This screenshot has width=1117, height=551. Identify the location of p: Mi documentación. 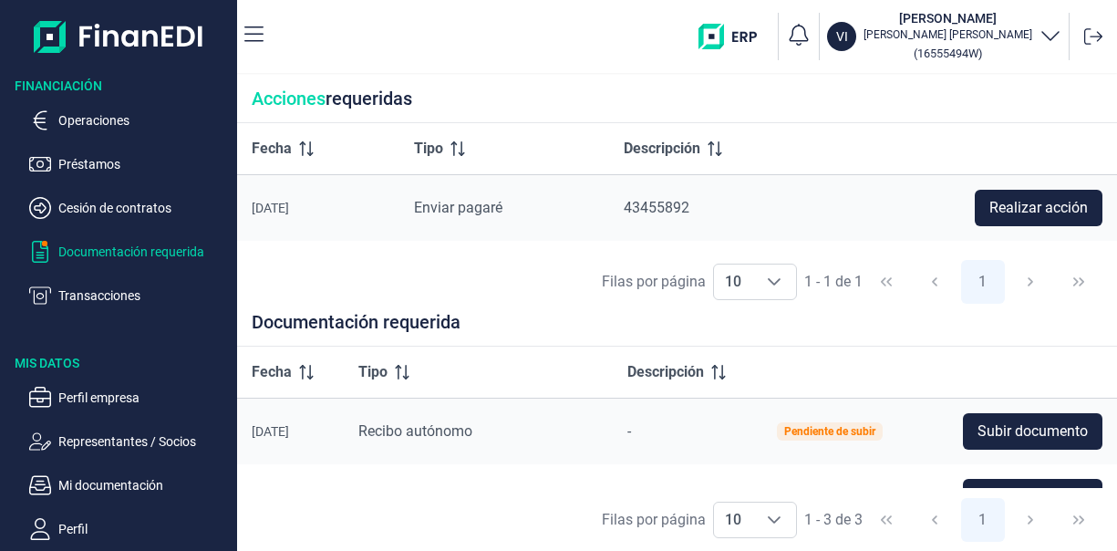
(144, 485).